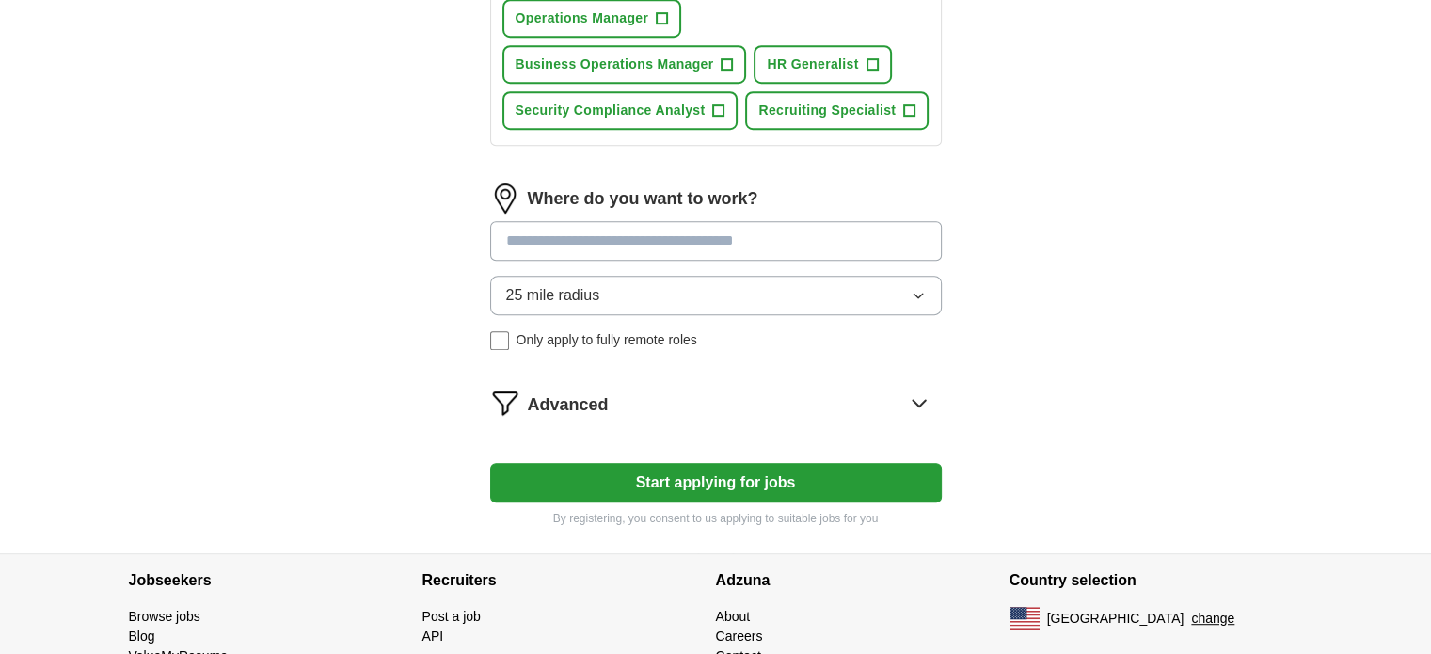 This screenshot has height=654, width=1431. What do you see at coordinates (643, 199) in the screenshot?
I see `label: Where do you want to work?` at bounding box center [643, 199].